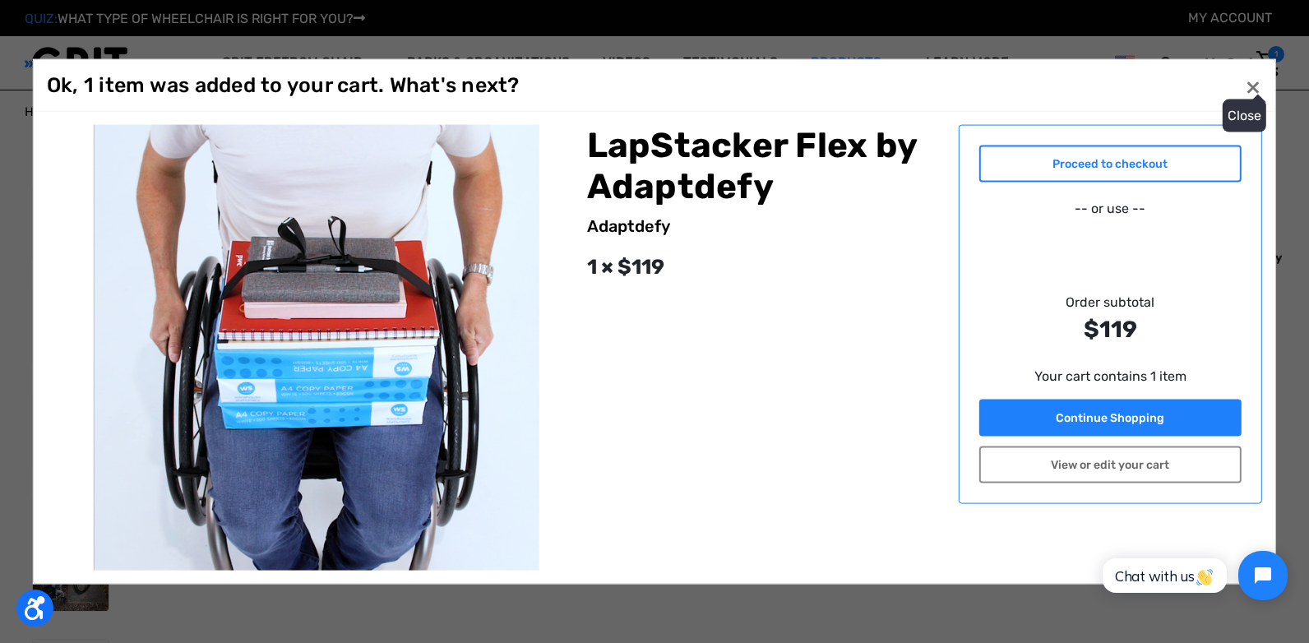 This screenshot has height=643, width=1309. Describe the element at coordinates (1111, 330) in the screenshot. I see `strong: $119` at that location.